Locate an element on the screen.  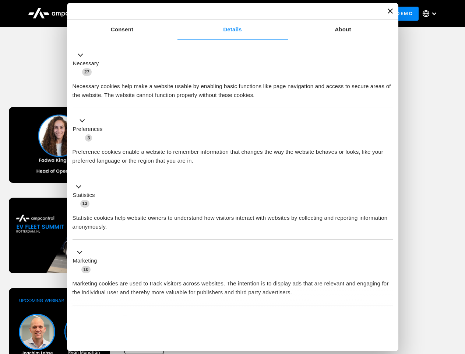
button: Marketing (10) is located at coordinates (87, 261).